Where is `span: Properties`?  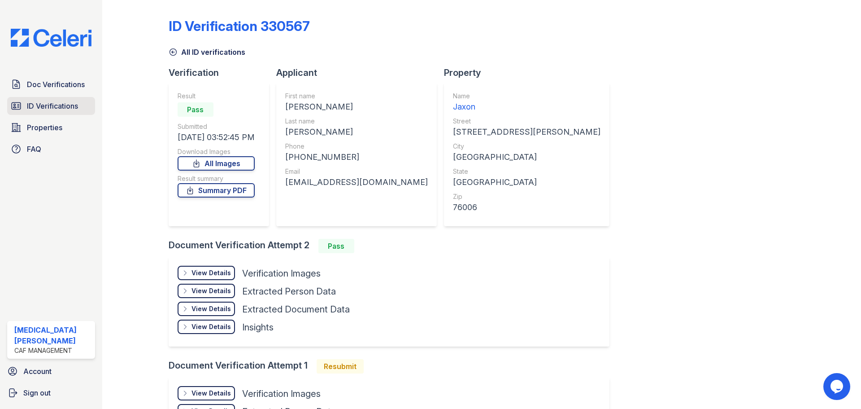 span: Properties is located at coordinates (44, 127).